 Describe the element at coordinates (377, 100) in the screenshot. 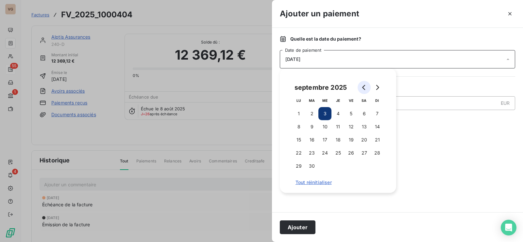

I see `th: dimanche` at that location.